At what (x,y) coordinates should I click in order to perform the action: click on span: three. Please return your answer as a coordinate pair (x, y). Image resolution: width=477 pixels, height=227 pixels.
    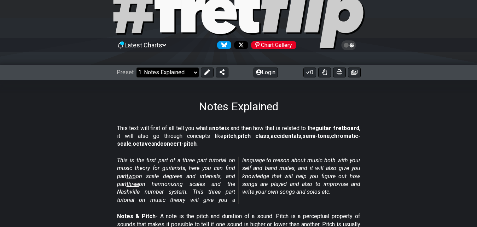
    Looking at the image, I should click on (133, 184).